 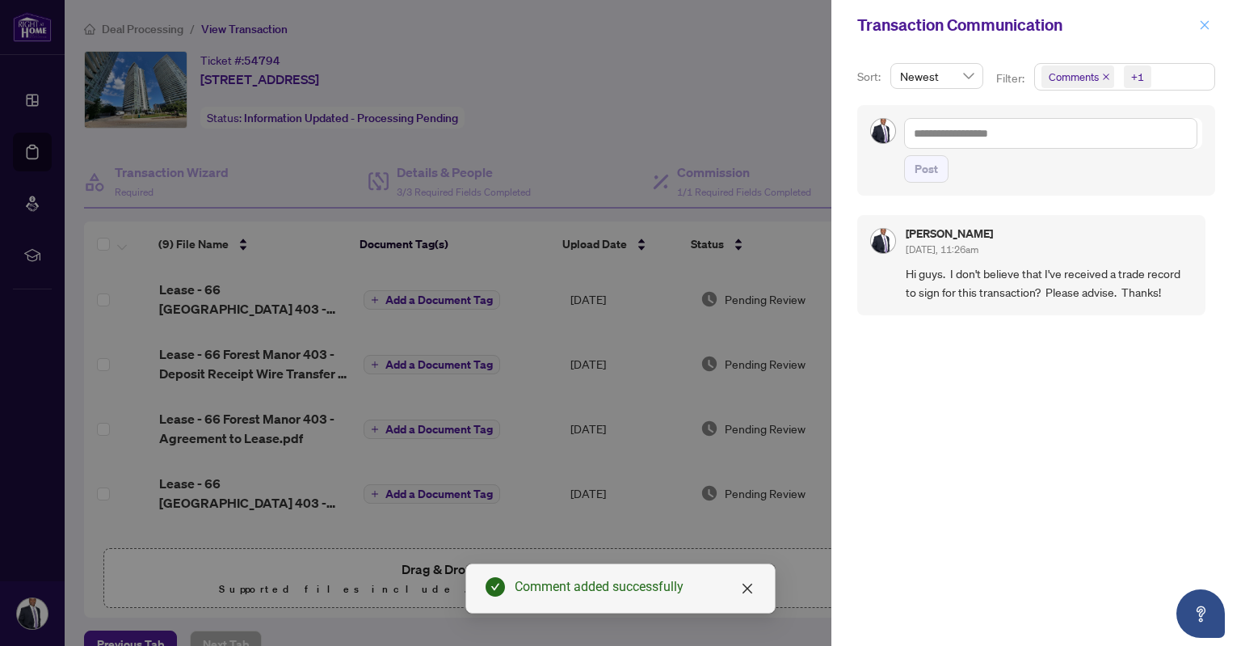 What do you see at coordinates (937, 76) in the screenshot?
I see `span: Newest` at bounding box center [937, 76].